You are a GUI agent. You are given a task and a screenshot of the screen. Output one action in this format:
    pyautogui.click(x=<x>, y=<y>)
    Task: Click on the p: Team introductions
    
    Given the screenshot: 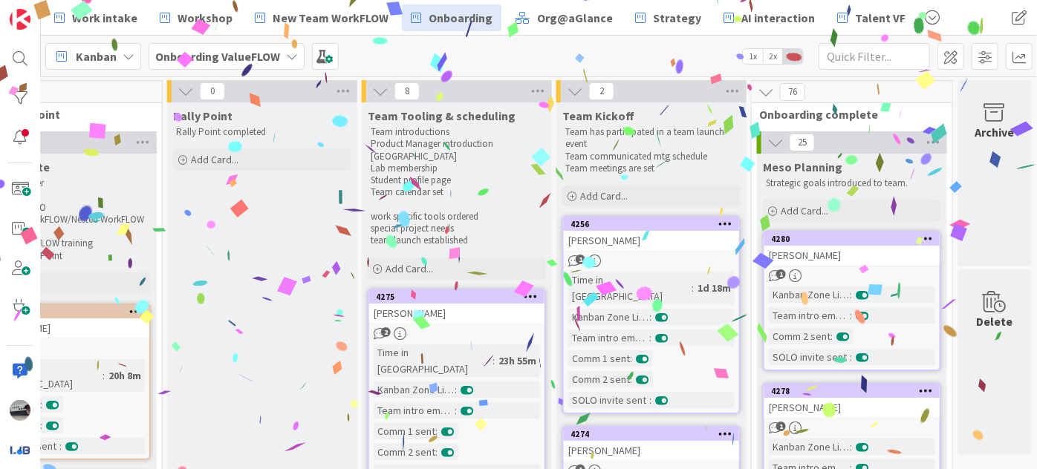 What is the action you would take?
    pyautogui.click(x=457, y=132)
    